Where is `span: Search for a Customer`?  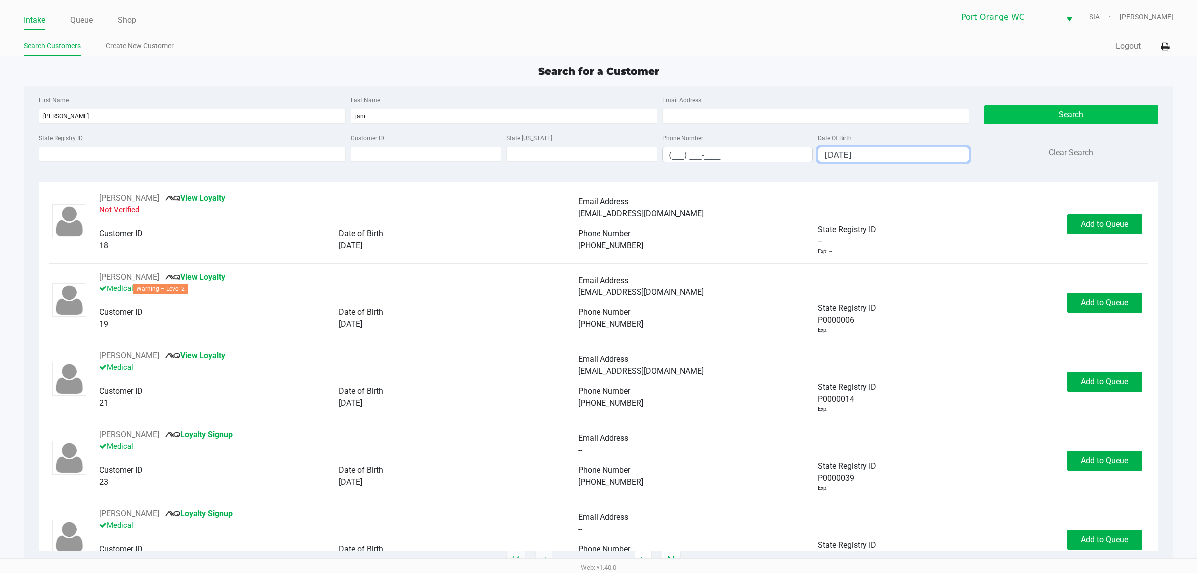
span: Search for a Customer is located at coordinates (599, 71).